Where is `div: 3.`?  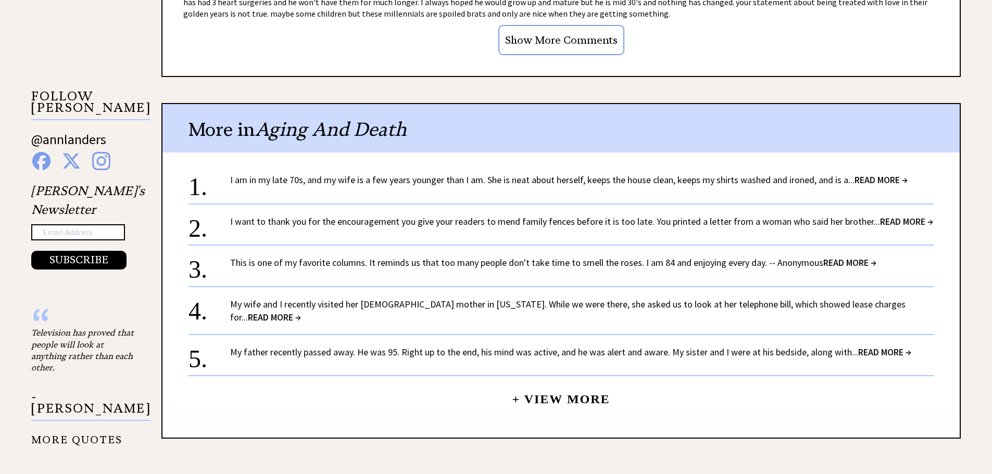
div: 3. is located at coordinates (209, 265).